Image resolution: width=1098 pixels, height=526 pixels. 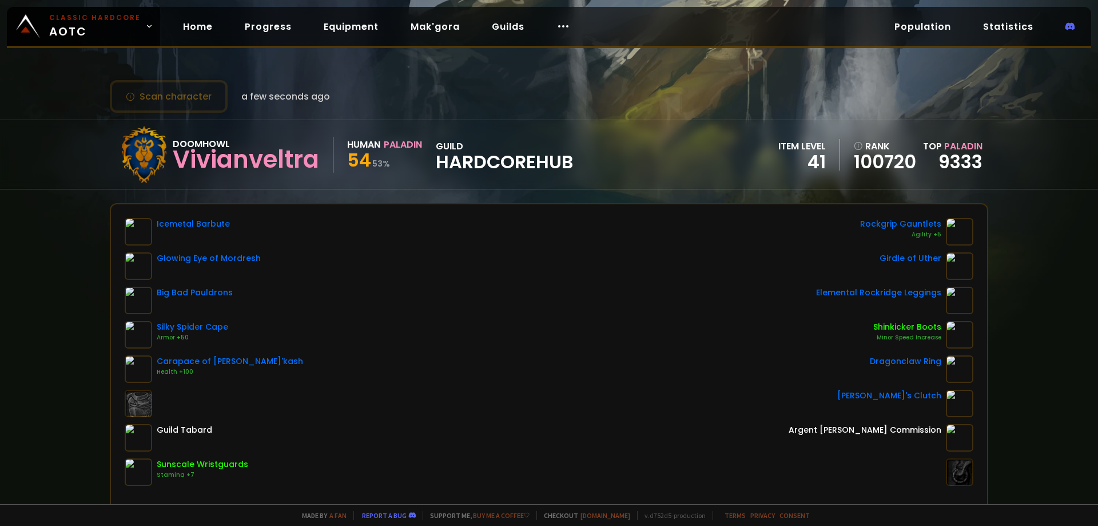 What do you see at coordinates (960, 335) in the screenshot?
I see `img: item-9637` at bounding box center [960, 335].